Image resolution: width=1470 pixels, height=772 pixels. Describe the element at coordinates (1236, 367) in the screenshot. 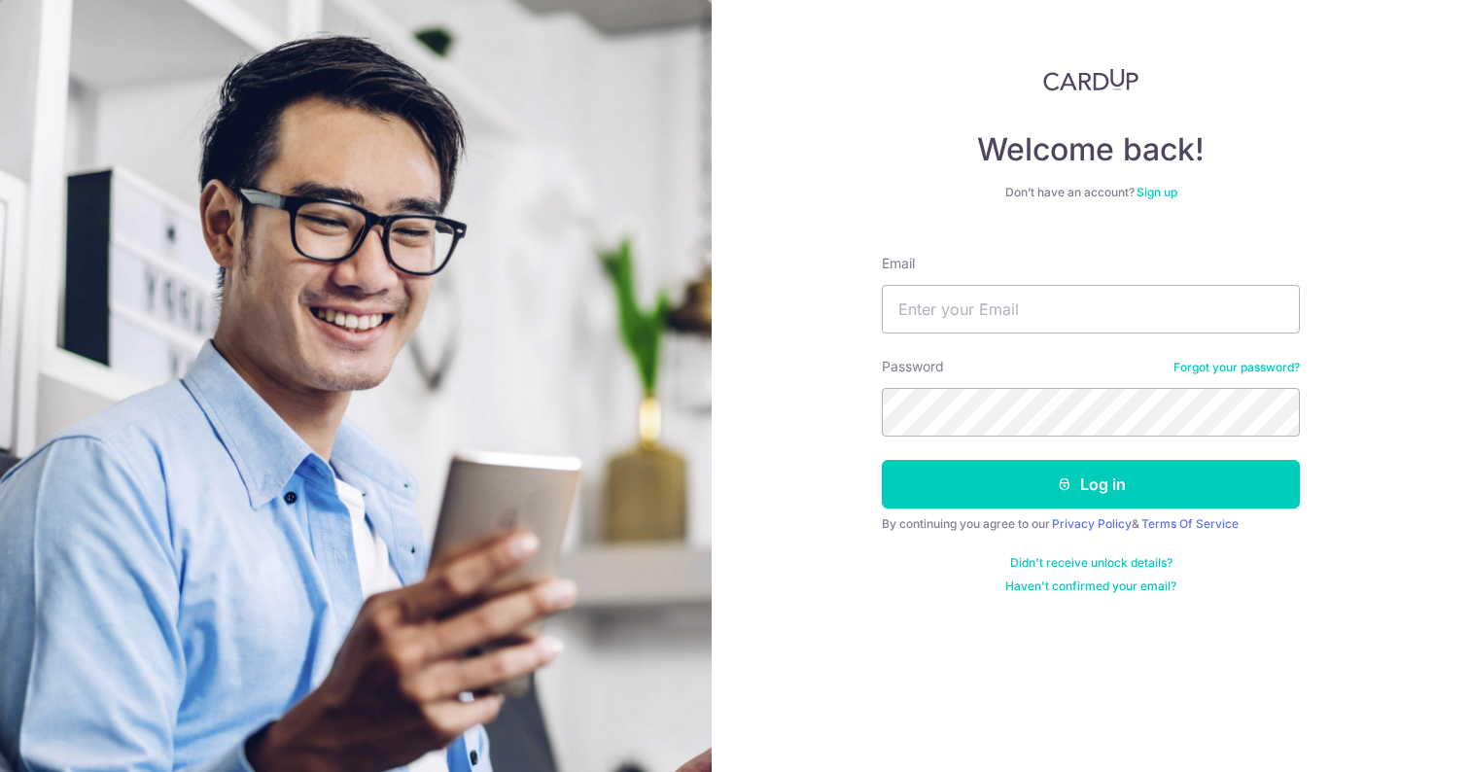

I see `a: Forgot your password?` at that location.